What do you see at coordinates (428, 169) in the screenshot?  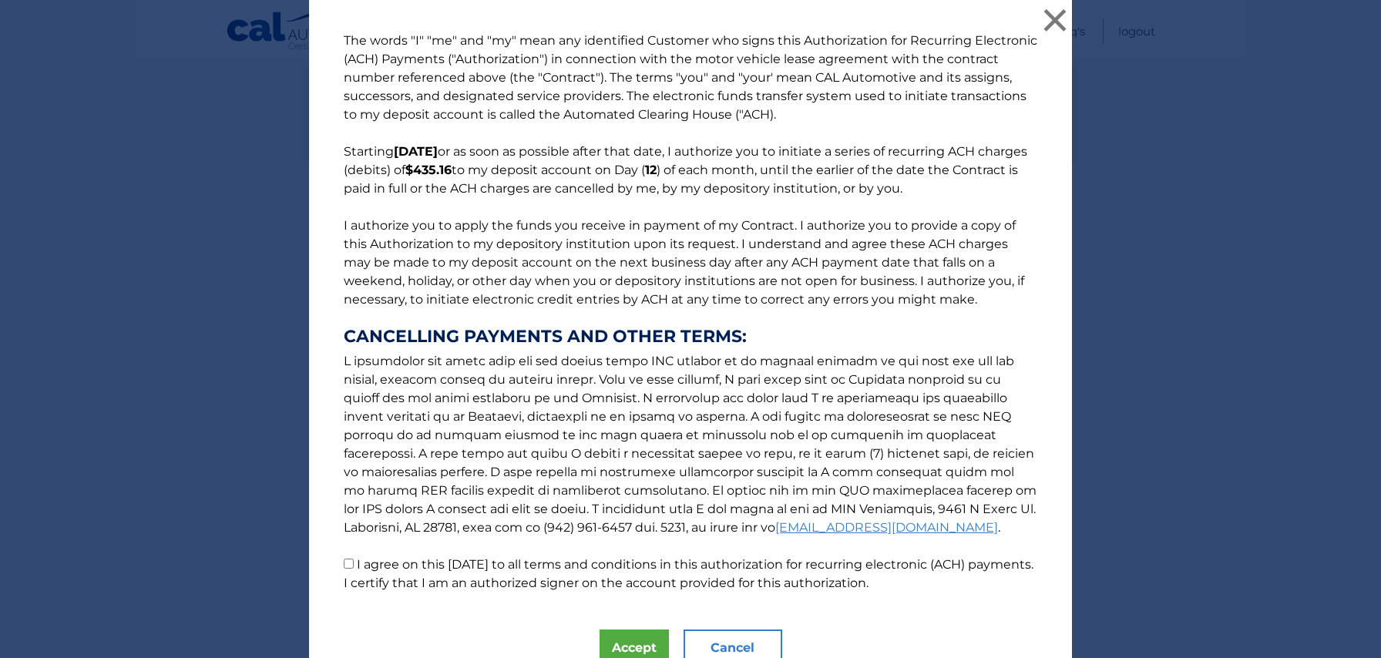 I see `b: $435.16` at bounding box center [428, 169].